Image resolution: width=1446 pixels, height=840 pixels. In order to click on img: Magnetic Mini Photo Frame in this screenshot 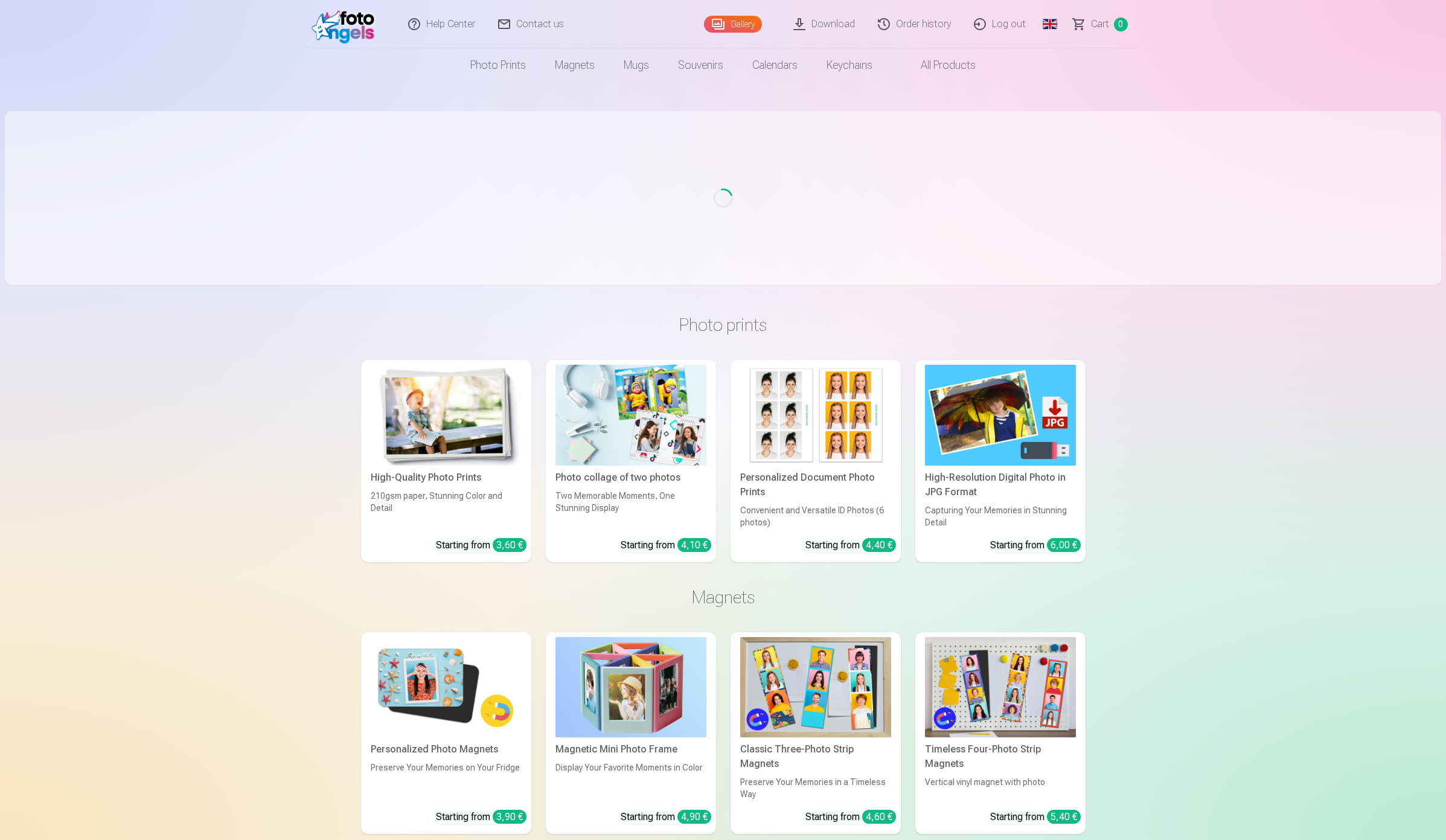, I will do `click(630, 687)`.